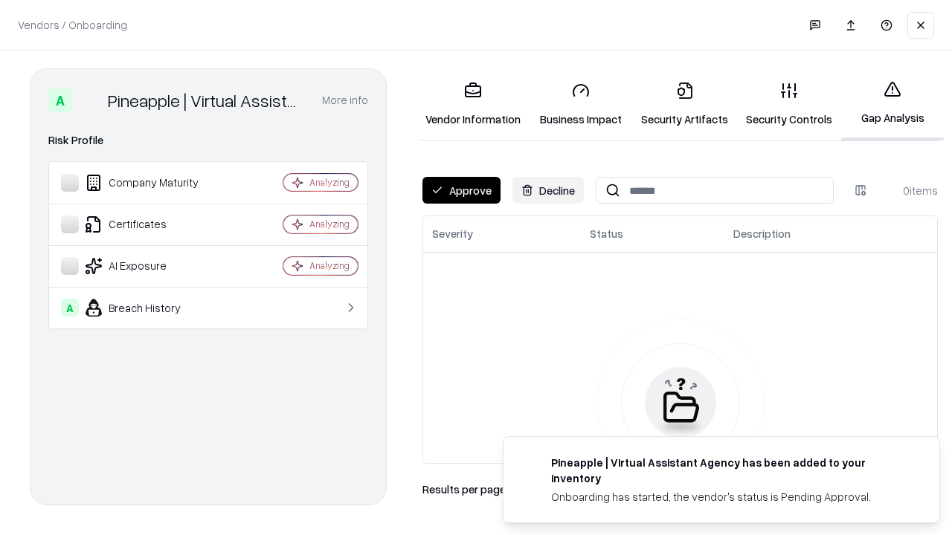 The image size is (952, 535). What do you see at coordinates (206, 100) in the screenshot?
I see `div: Pineapple | Virtual Assistant Agency` at bounding box center [206, 100].